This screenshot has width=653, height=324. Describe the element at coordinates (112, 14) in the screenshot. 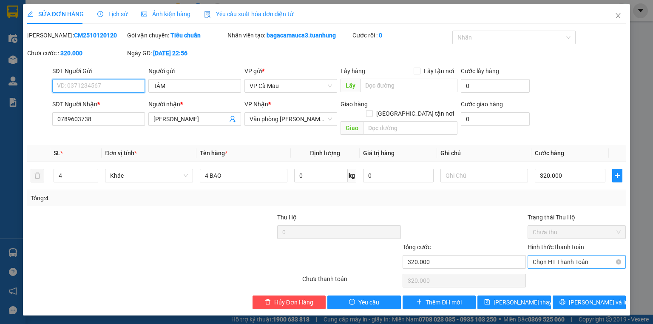

I see `span: Lịch sử` at that location.